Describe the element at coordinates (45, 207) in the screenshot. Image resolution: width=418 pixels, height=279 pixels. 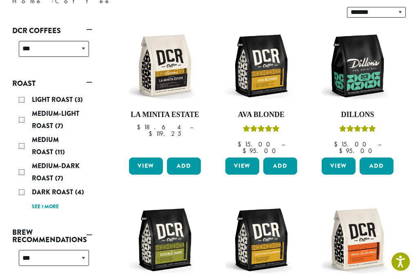
I see `a: See 1 more` at that location.